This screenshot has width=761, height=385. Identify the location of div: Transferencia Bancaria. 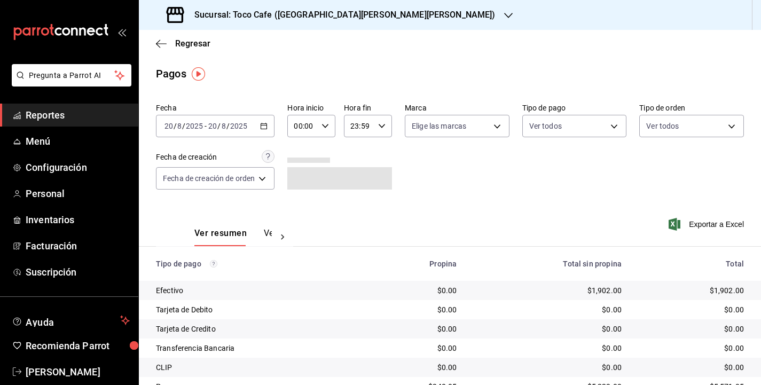
(257, 348).